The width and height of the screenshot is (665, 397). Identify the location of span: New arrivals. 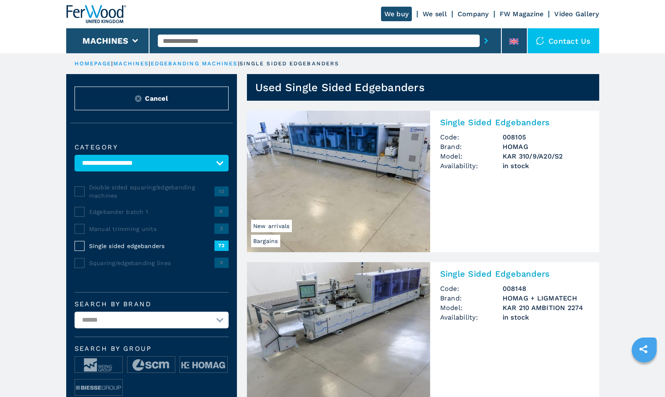
(271, 226).